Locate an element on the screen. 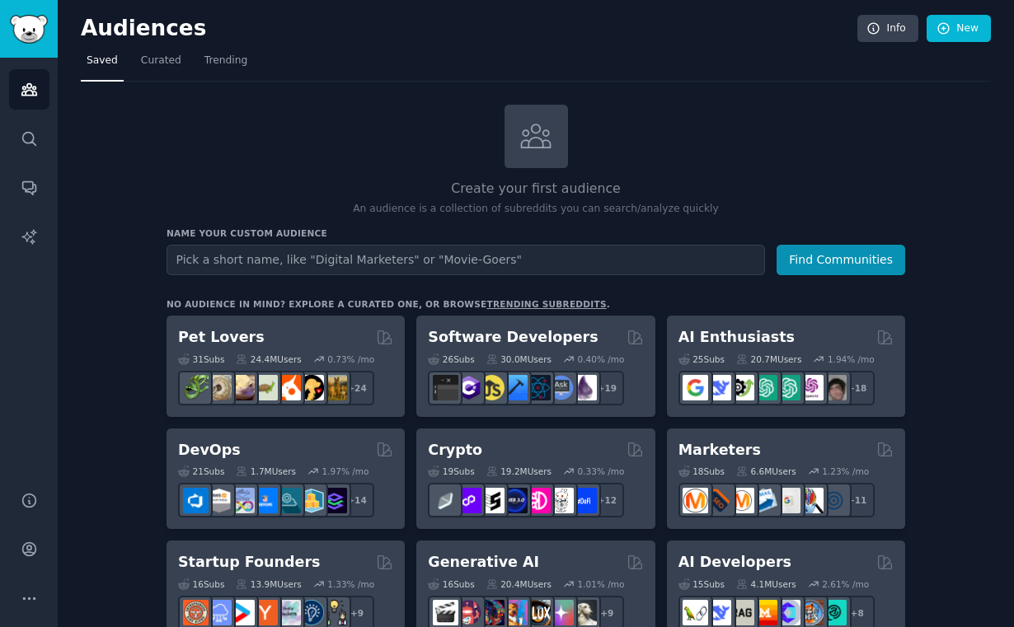 Image resolution: width=1014 pixels, height=627 pixels. a: New is located at coordinates (959, 29).